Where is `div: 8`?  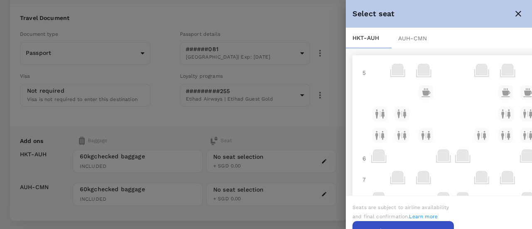 div: 8 is located at coordinates (364, 201).